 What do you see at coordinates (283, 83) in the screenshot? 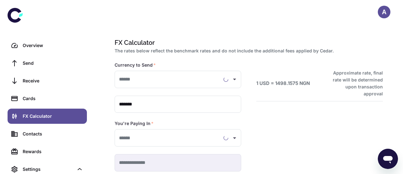
I see `h6: 1 USD = 1498.1575 NGN` at bounding box center [283, 83].